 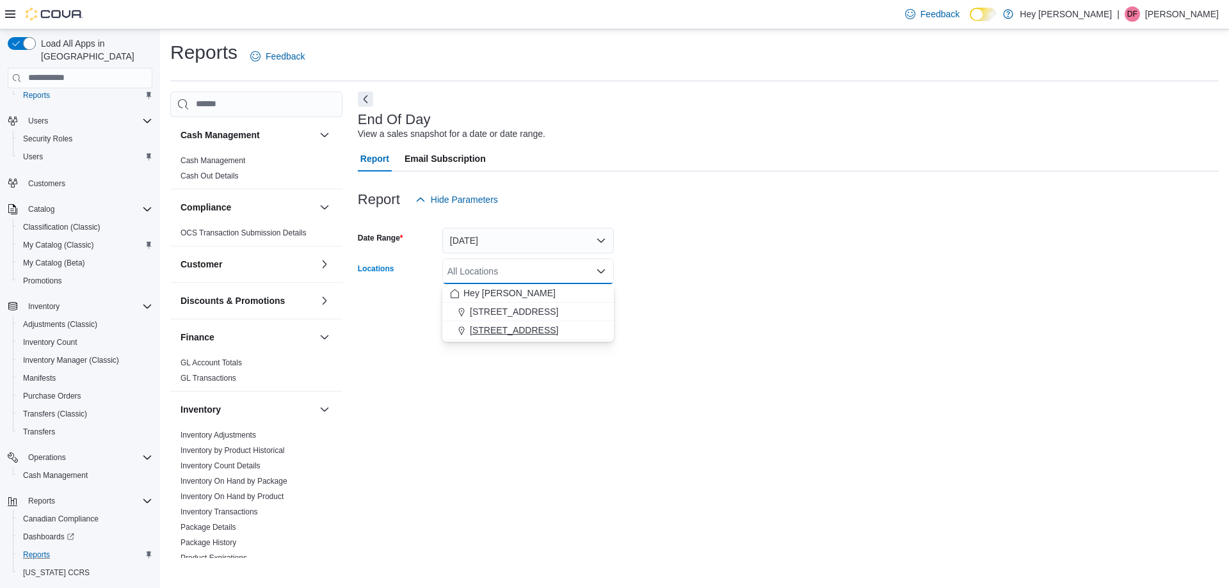 I want to click on span: Inventory Count, so click(x=85, y=343).